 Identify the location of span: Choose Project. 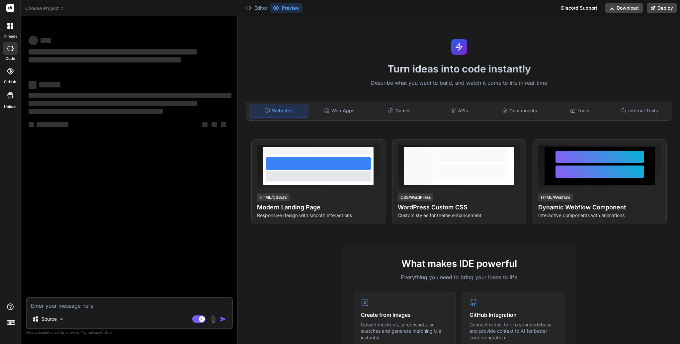
(45, 8).